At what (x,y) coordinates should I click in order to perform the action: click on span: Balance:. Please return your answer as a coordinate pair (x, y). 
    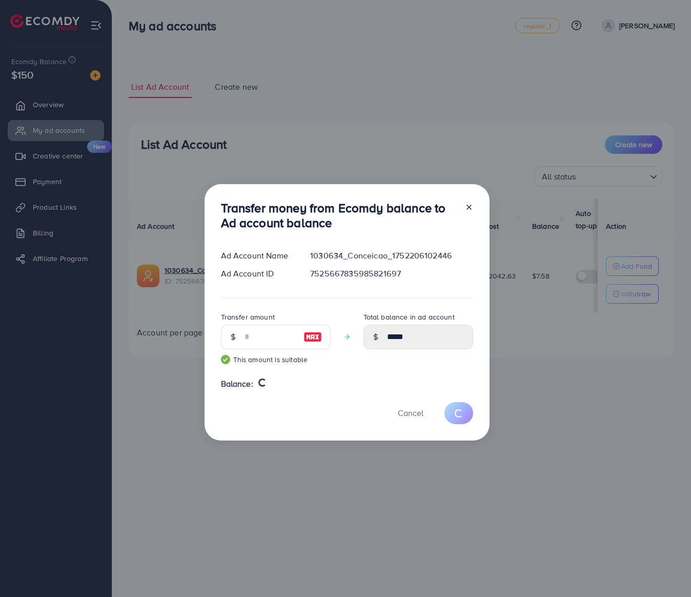
    Looking at the image, I should click on (237, 383).